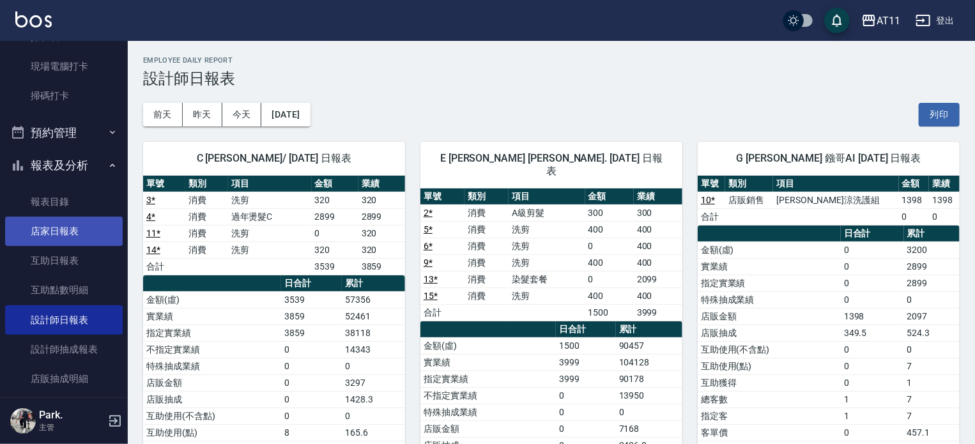  Describe the element at coordinates (72, 415) in the screenshot. I see `h5: Park.` at that location.